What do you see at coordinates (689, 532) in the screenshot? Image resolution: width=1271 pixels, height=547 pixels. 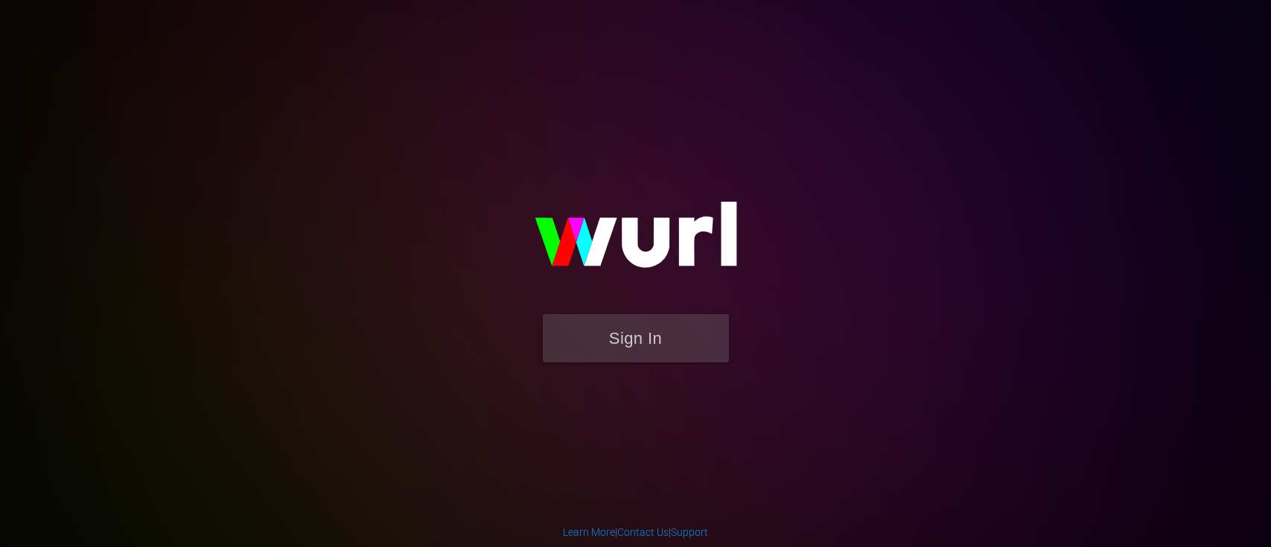 I see `a: Support` at bounding box center [689, 532].